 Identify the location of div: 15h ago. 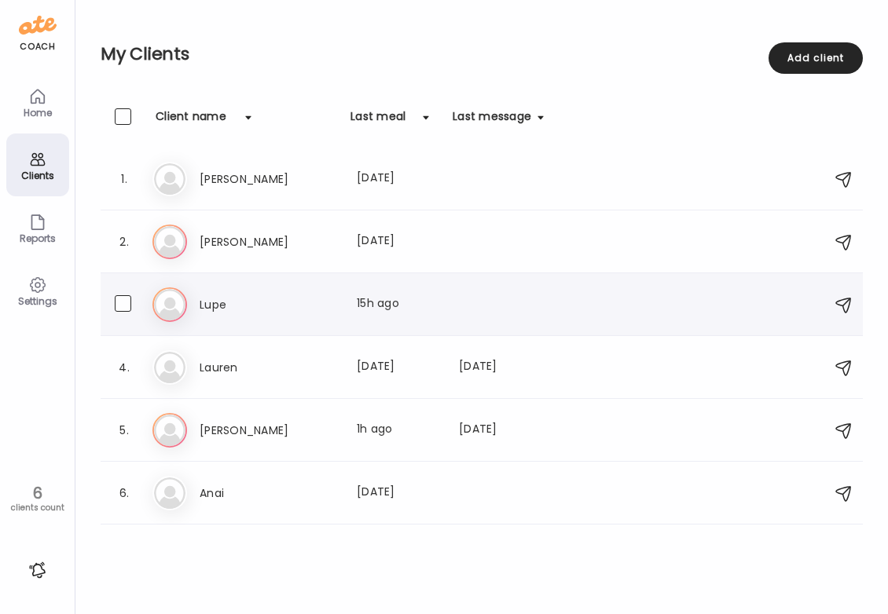
(398, 305).